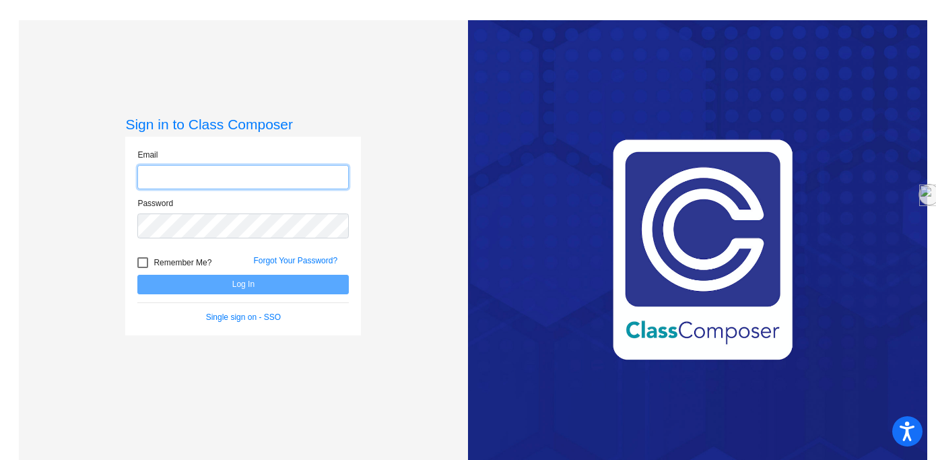  Describe the element at coordinates (243, 284) in the screenshot. I see `button: Log In` at that location.